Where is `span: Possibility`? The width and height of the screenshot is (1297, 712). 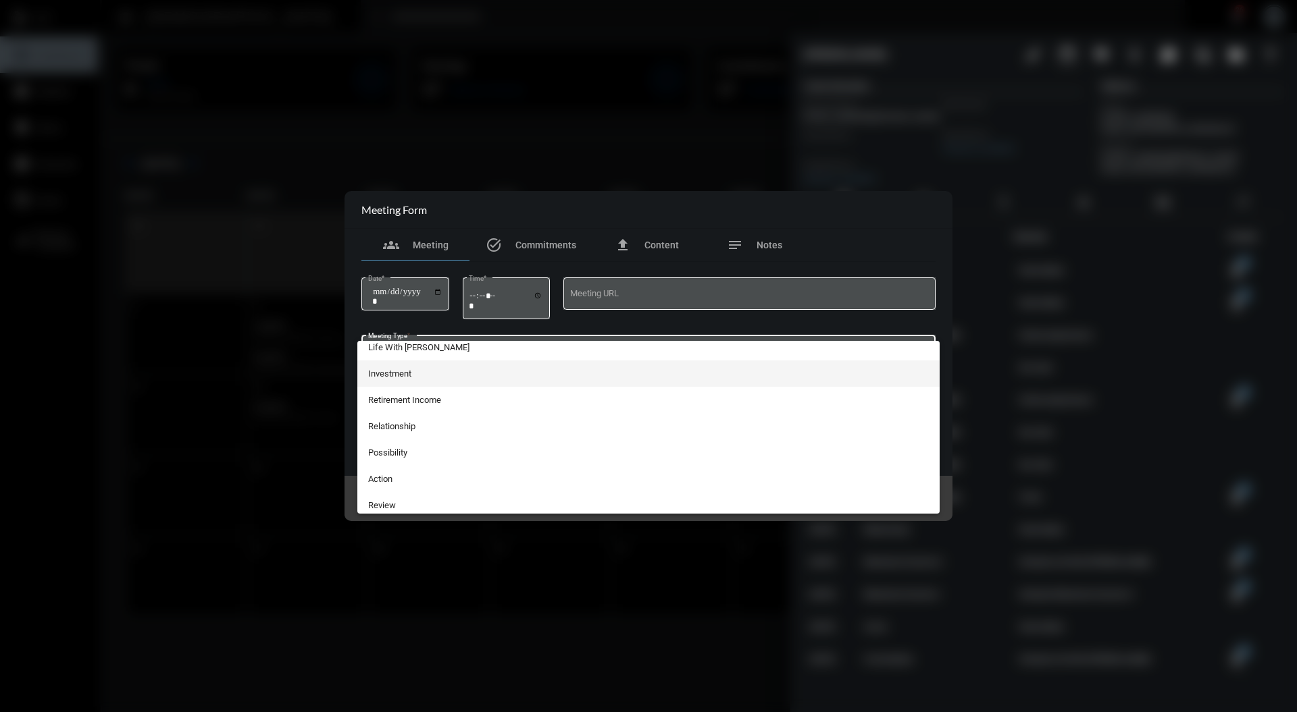 span: Possibility is located at coordinates (648, 452).